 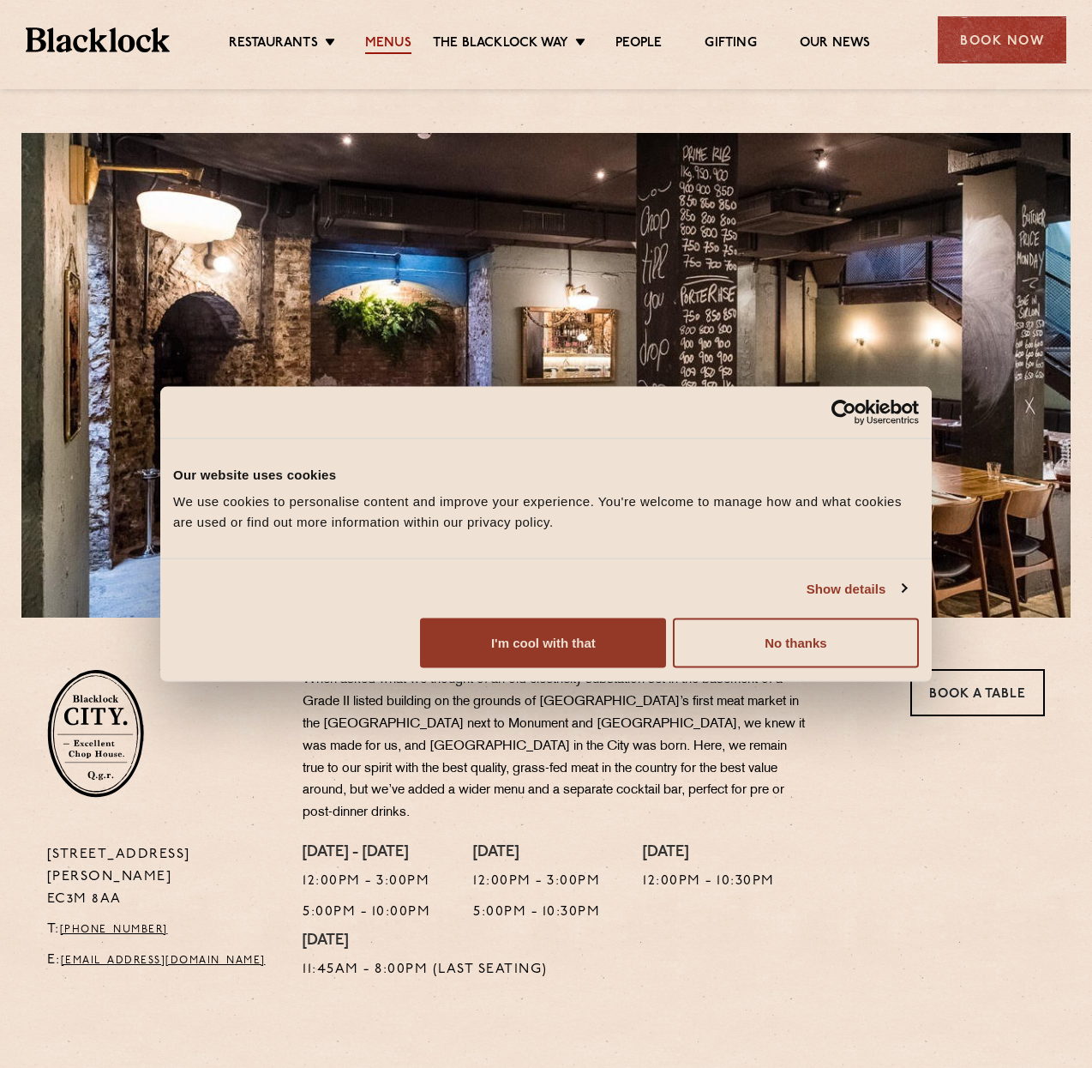 What do you see at coordinates (425, 970) in the screenshot?
I see `p: 11:45am - 8:00pm (Last Seating)` at bounding box center [425, 970].